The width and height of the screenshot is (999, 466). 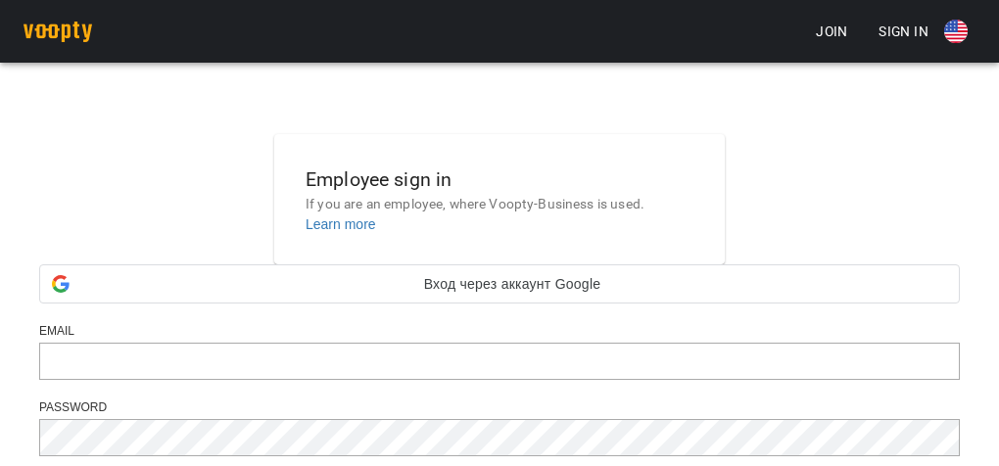 I want to click on img: US.svg, so click(x=956, y=31).